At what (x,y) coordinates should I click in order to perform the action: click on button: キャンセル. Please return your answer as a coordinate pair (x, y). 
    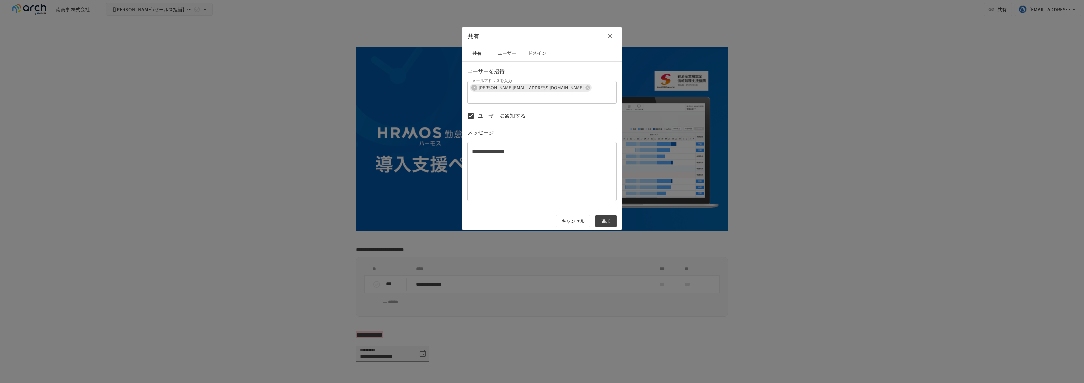
    Looking at the image, I should click on (573, 221).